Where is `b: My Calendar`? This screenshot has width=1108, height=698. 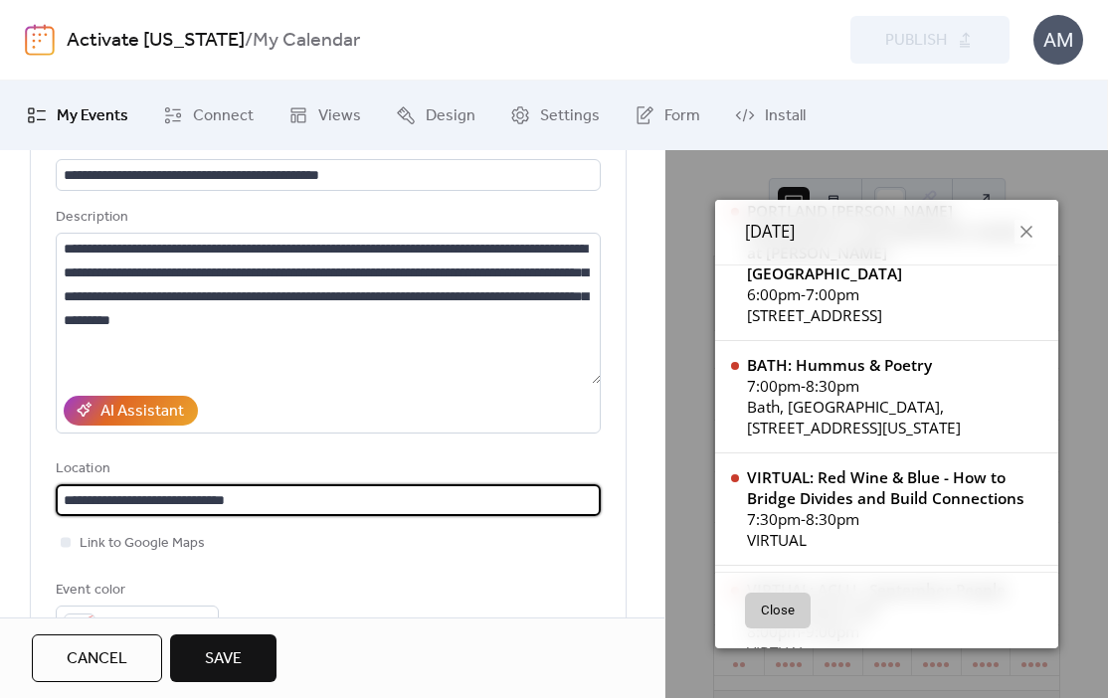
b: My Calendar is located at coordinates (306, 41).